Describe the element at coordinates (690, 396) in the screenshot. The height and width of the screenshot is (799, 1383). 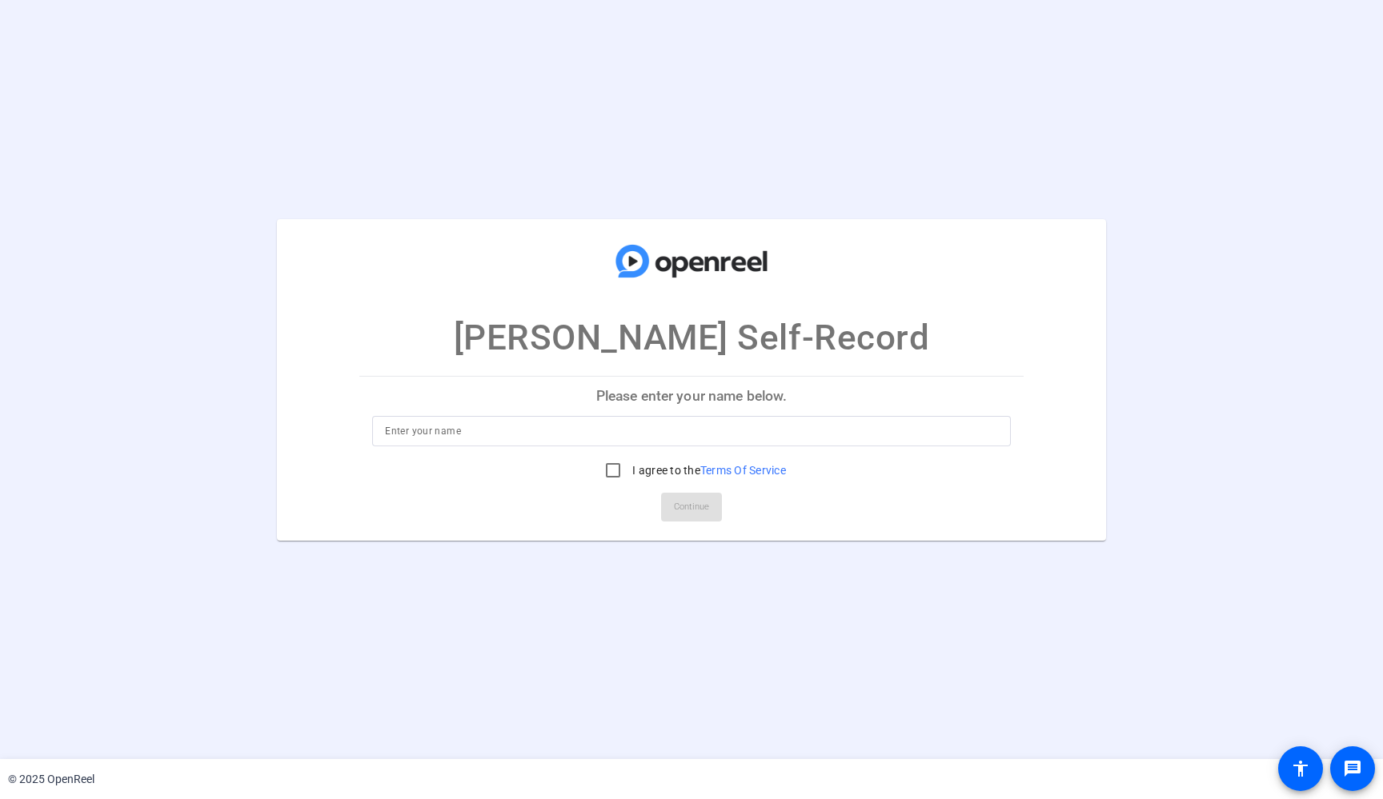
I see `p: Please enter your name below.` at that location.